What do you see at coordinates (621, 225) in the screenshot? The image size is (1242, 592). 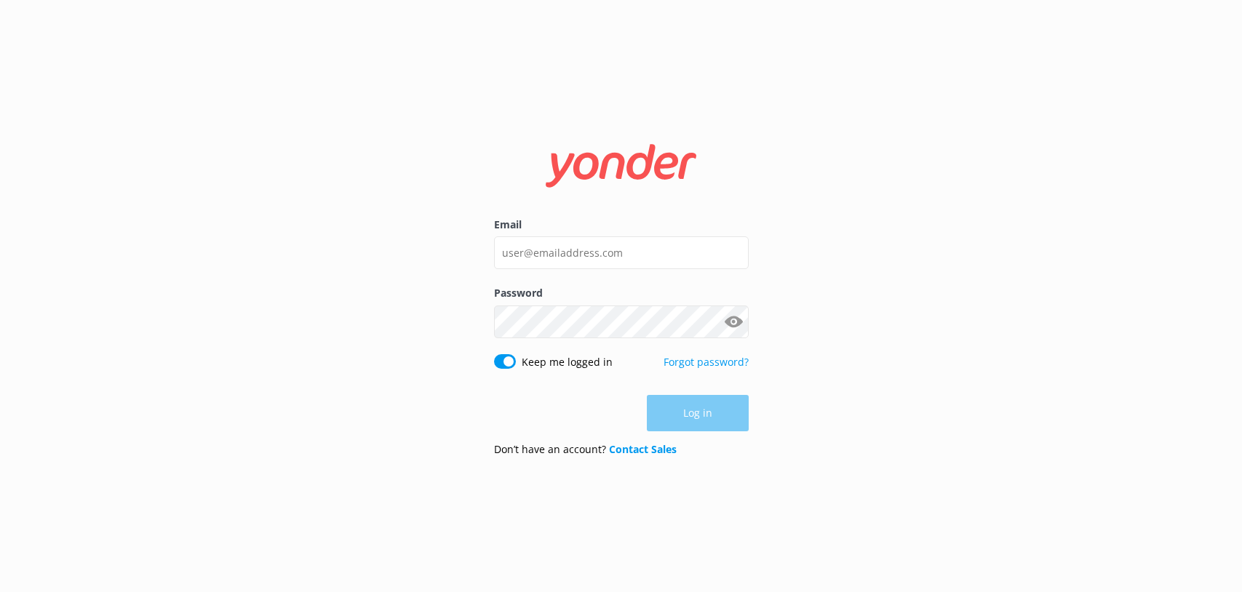 I see `label: Email` at bounding box center [621, 225].